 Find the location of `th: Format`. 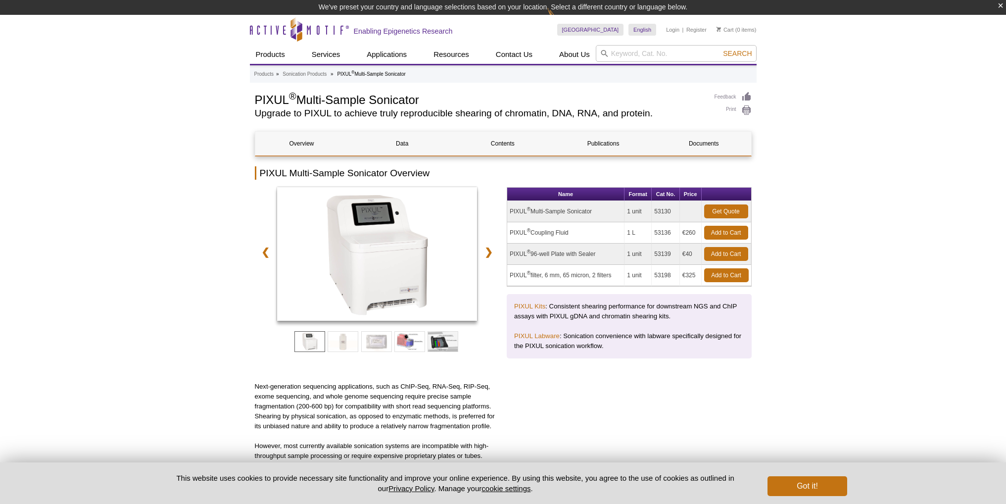

th: Format is located at coordinates (638, 194).